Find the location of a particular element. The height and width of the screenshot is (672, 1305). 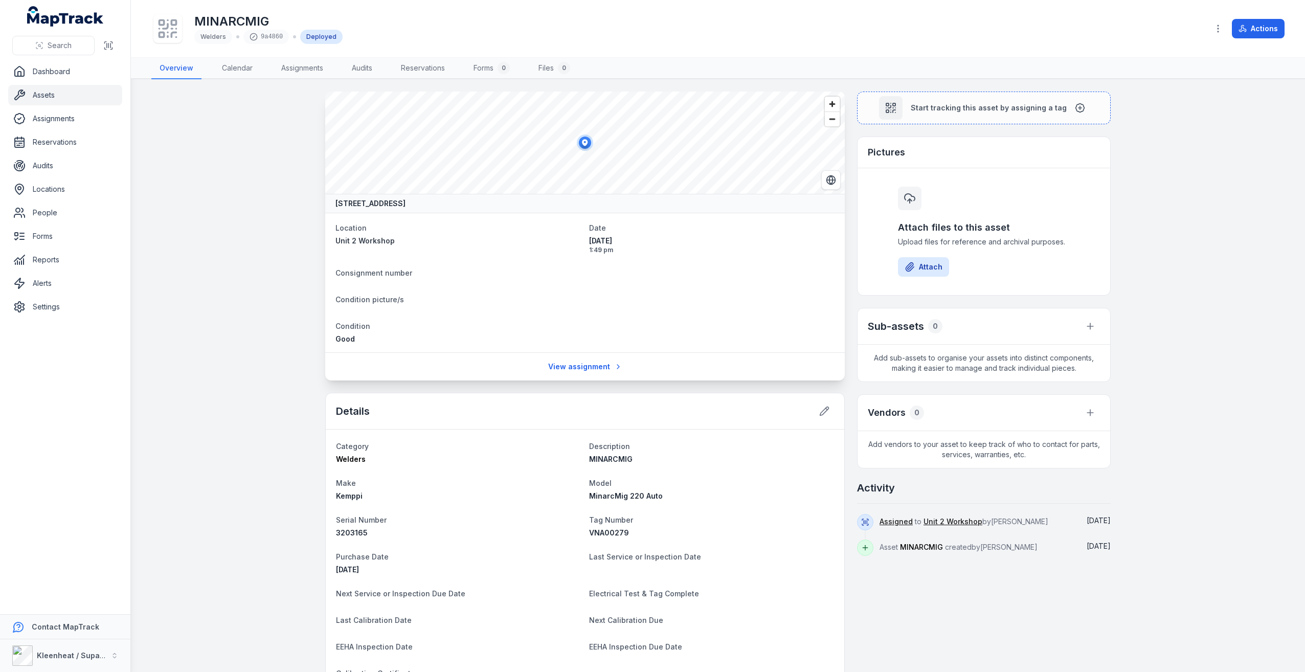

h2: Details is located at coordinates (353, 411).